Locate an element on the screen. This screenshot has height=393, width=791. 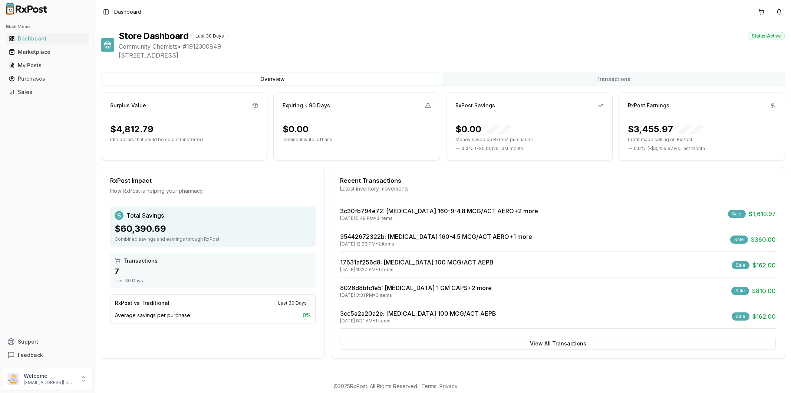
button: Feedback is located at coordinates (47, 355).